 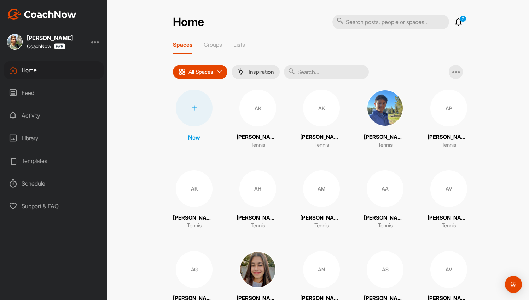 What do you see at coordinates (463, 19) in the screenshot?
I see `p: 7` at bounding box center [463, 19].